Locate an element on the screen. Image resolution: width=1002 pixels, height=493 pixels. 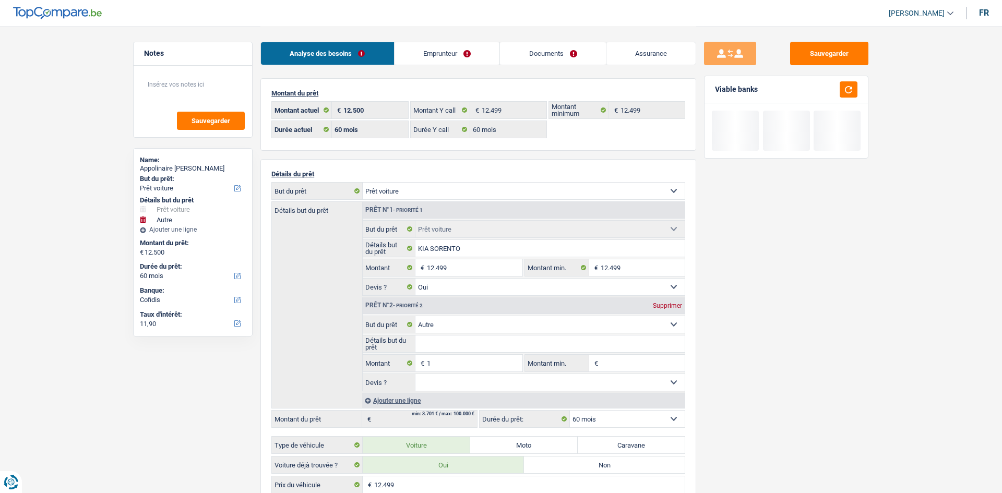
p: Montant du prêt is located at coordinates (478, 93).